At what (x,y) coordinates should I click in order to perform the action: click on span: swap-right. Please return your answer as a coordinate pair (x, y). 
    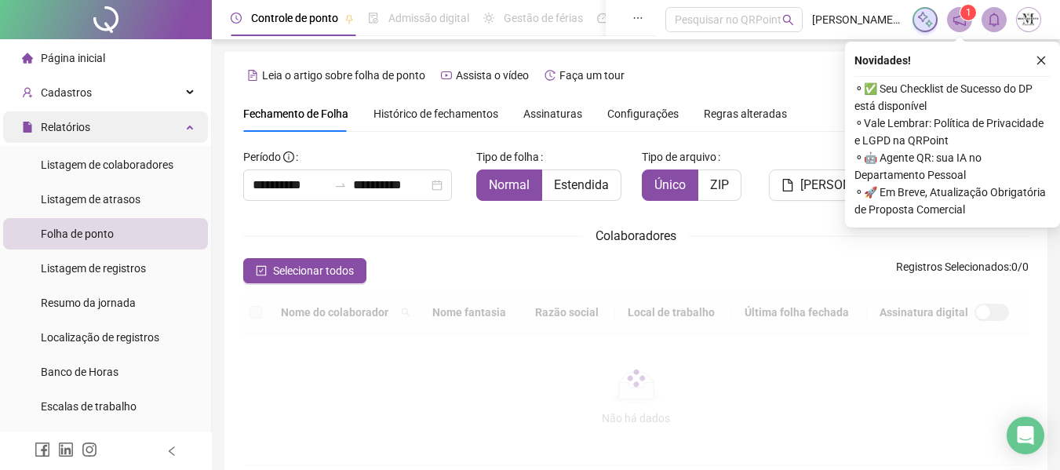
    Looking at the image, I should click on (341, 185).